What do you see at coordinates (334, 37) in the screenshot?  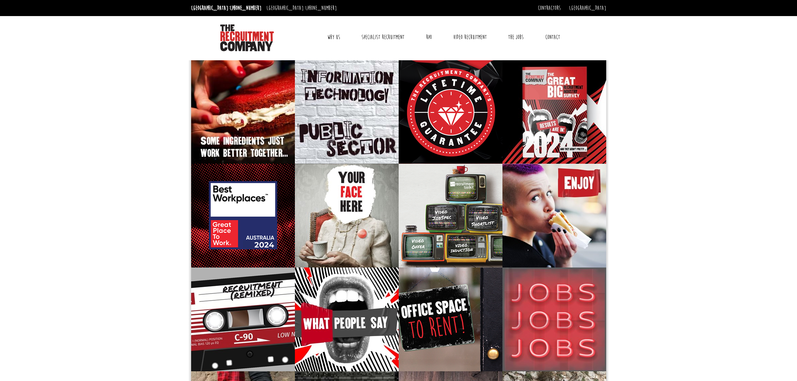 I see `a: Why Us` at bounding box center [334, 37].